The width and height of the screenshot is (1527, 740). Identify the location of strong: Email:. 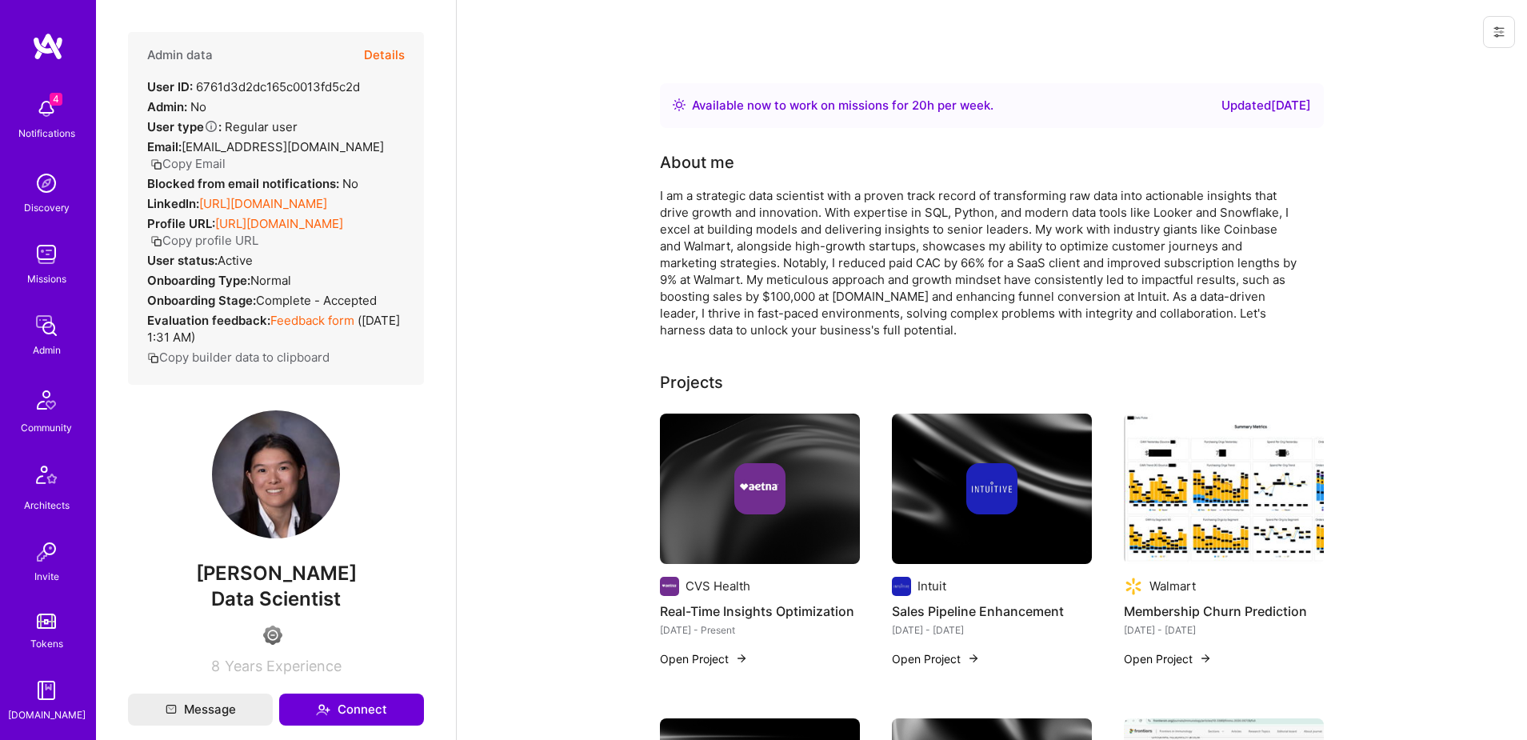
(164, 146).